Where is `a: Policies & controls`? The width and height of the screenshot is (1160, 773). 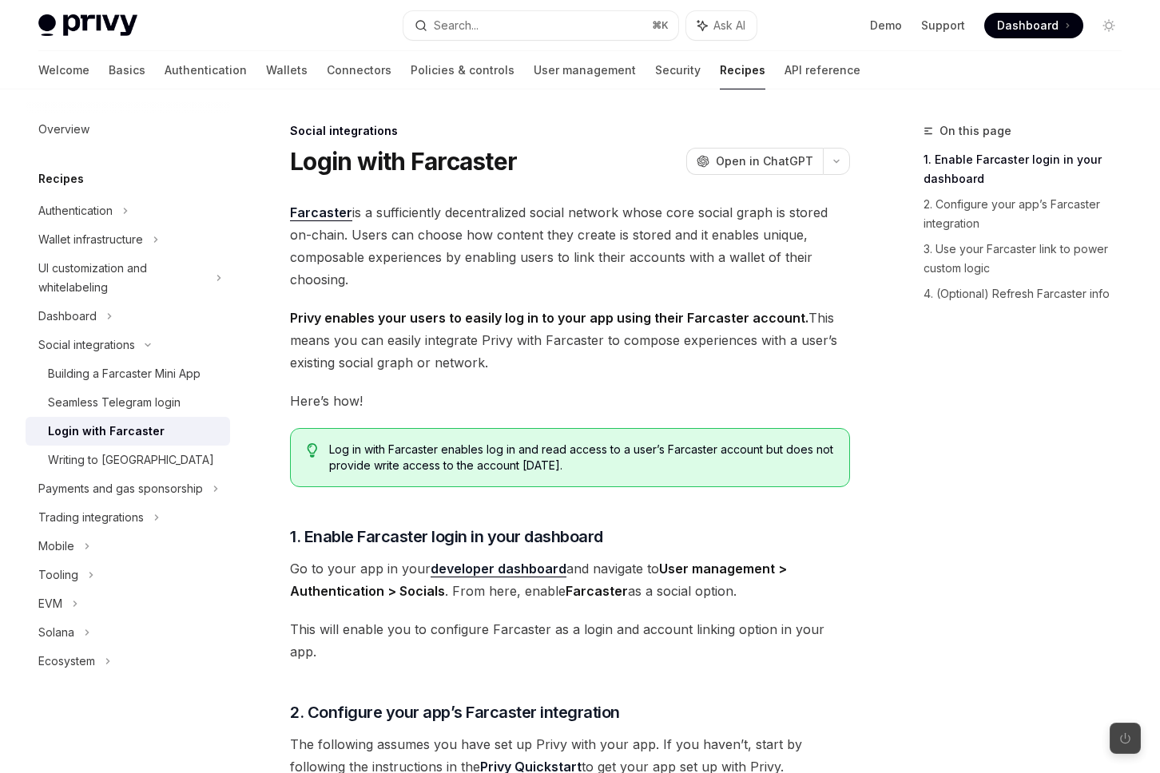
a: Policies & controls is located at coordinates (462, 70).